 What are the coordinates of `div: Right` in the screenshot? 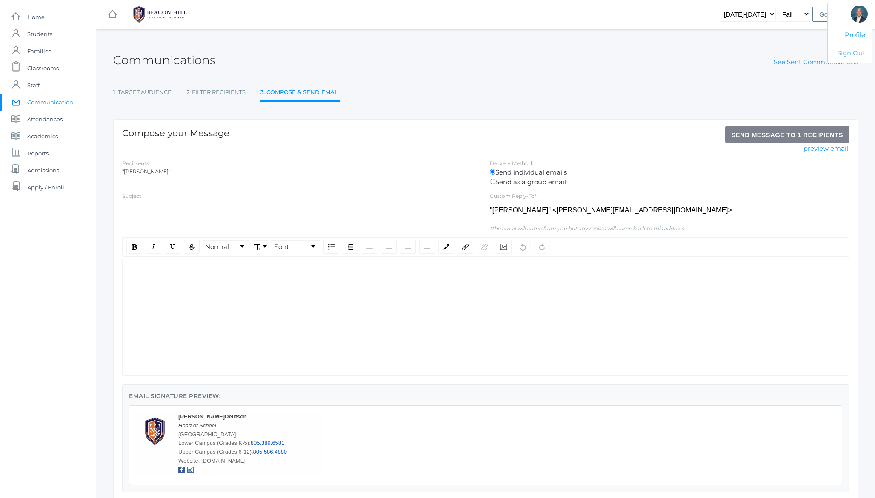 It's located at (408, 247).